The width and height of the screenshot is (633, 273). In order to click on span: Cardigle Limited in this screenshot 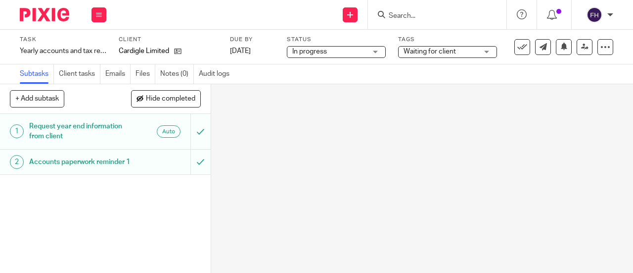, I will do `click(144, 51)`.